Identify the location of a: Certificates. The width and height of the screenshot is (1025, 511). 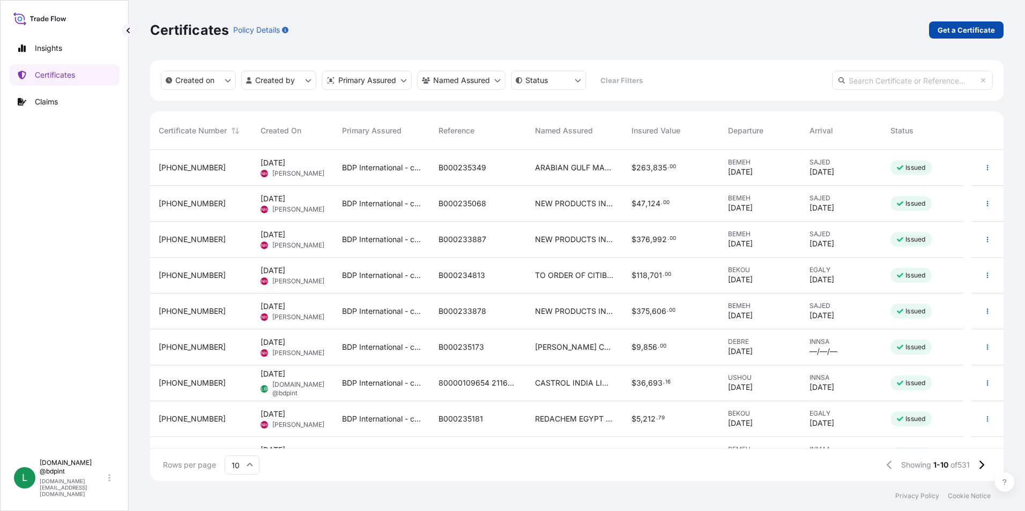
(64, 75).